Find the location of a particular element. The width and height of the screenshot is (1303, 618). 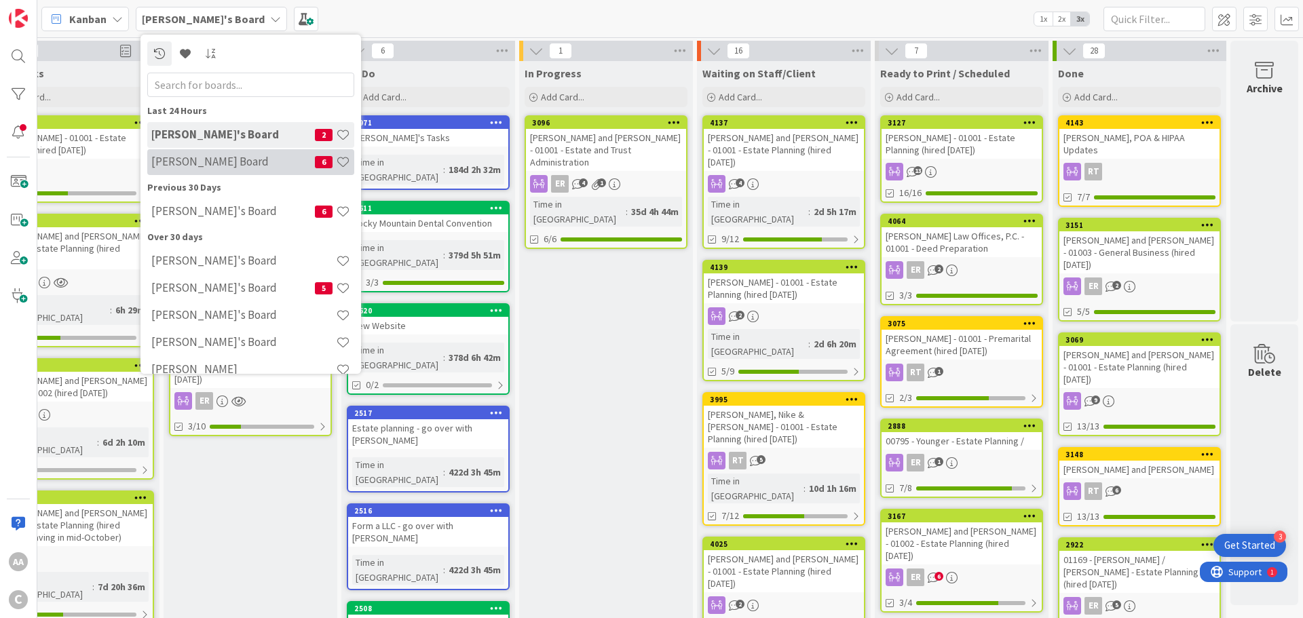

div: 3069 is located at coordinates (1142, 340).